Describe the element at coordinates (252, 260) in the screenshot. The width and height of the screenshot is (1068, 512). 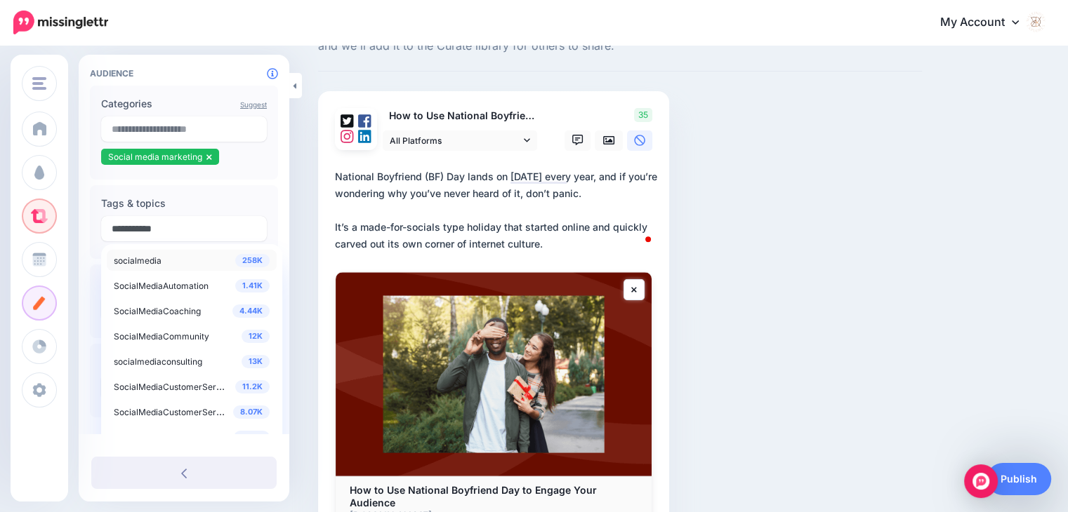
I see `span: 258K` at that location.